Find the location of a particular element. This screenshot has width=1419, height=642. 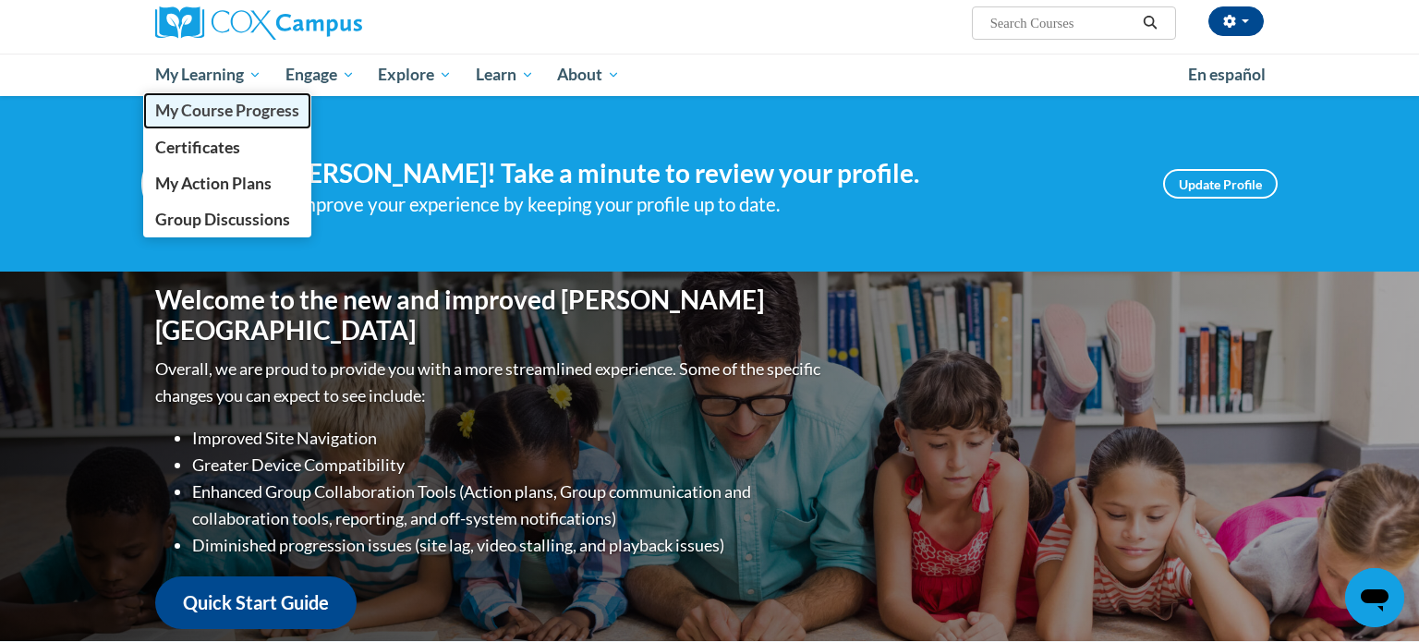

a: Update Profile is located at coordinates (1220, 184).